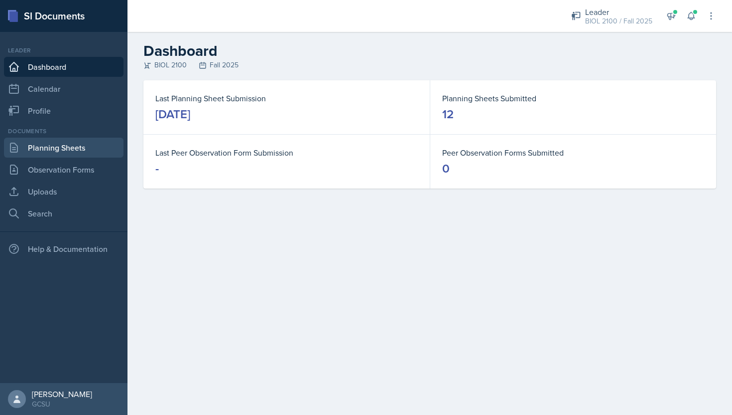 Image resolution: width=732 pixels, height=415 pixels. What do you see at coordinates (430, 65) in the screenshot?
I see `div: BIOL 2100 Fall 2025` at bounding box center [430, 65].